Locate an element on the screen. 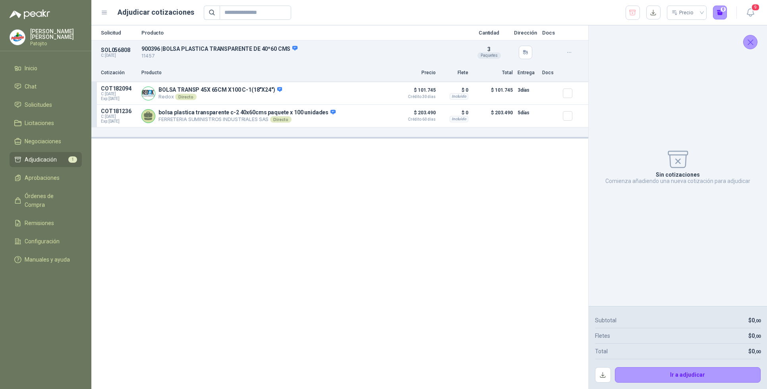 The height and width of the screenshot is (389, 767). button: Ir a adjudicar is located at coordinates (688, 375).